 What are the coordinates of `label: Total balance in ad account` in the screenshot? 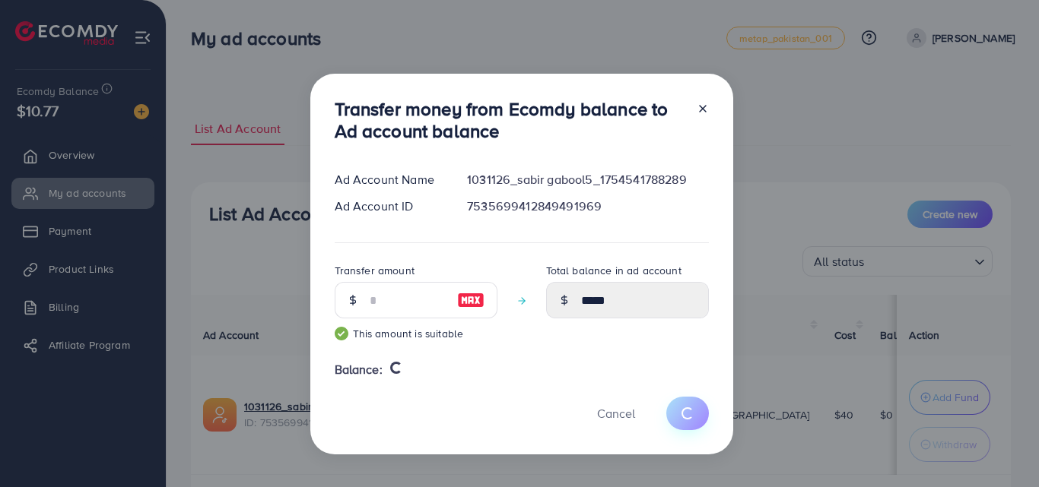 It's located at (614, 271).